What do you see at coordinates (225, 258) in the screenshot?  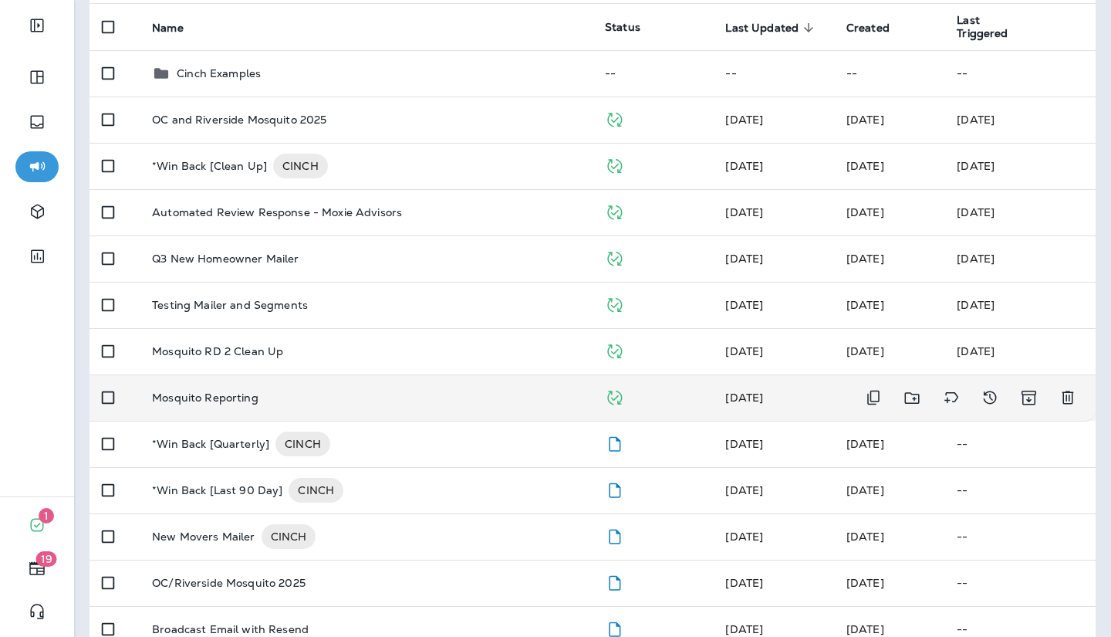 I see `p: Q3 New Homeowner Mailer` at bounding box center [225, 258].